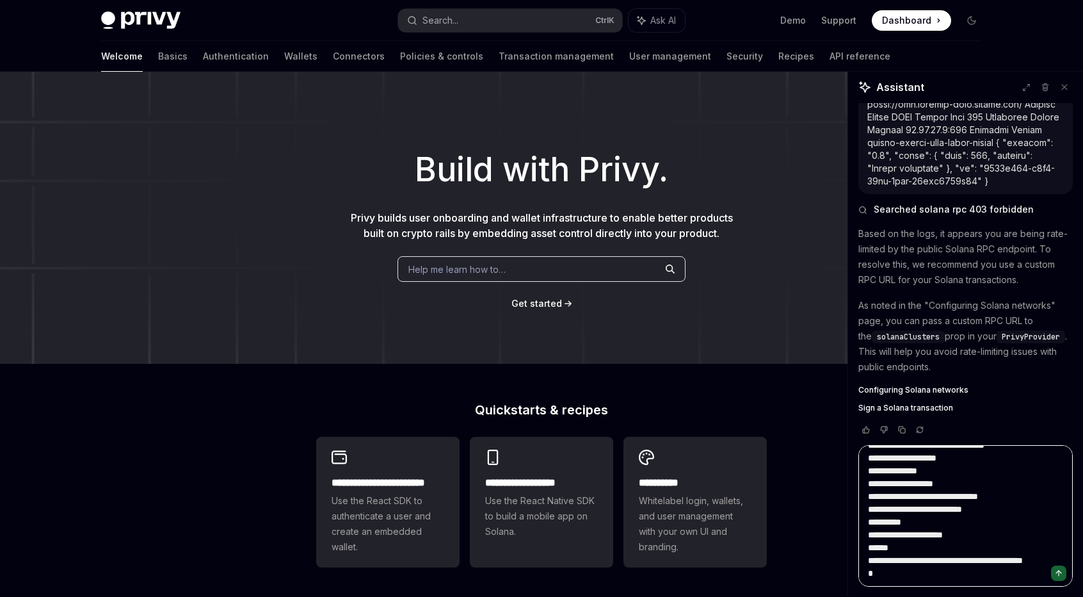 The image size is (1083, 597). What do you see at coordinates (122, 56) in the screenshot?
I see `a: Welcome` at bounding box center [122, 56].